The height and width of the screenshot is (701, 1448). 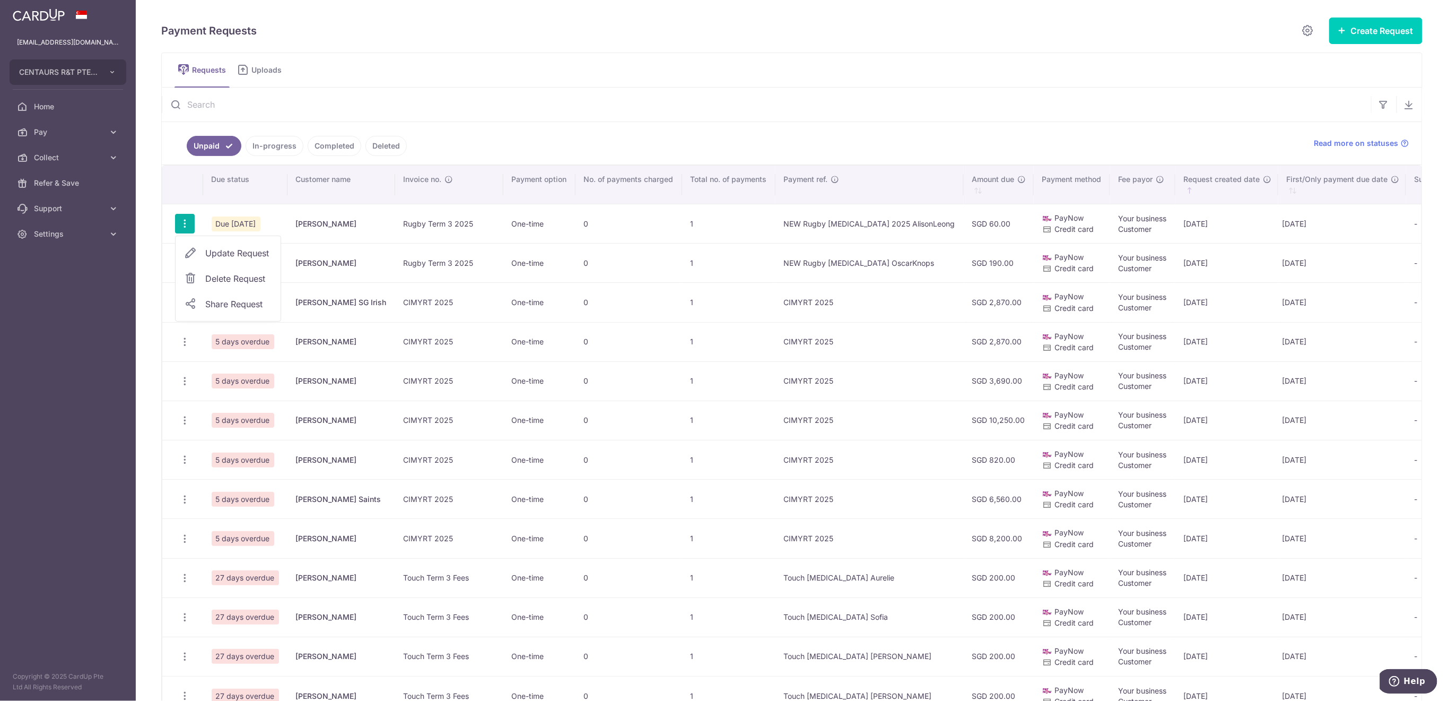 What do you see at coordinates (449, 185) in the screenshot?
I see `th: Invoice no.` at bounding box center [449, 185].